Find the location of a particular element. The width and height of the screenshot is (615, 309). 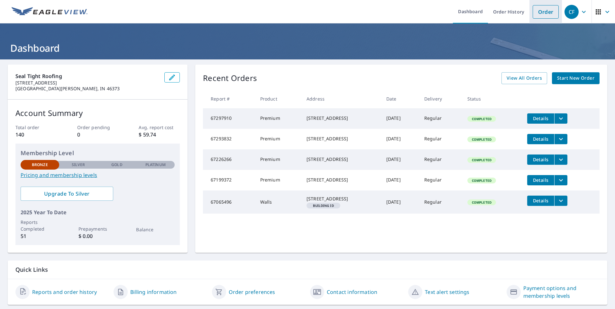

a: View All Orders is located at coordinates (524, 78).